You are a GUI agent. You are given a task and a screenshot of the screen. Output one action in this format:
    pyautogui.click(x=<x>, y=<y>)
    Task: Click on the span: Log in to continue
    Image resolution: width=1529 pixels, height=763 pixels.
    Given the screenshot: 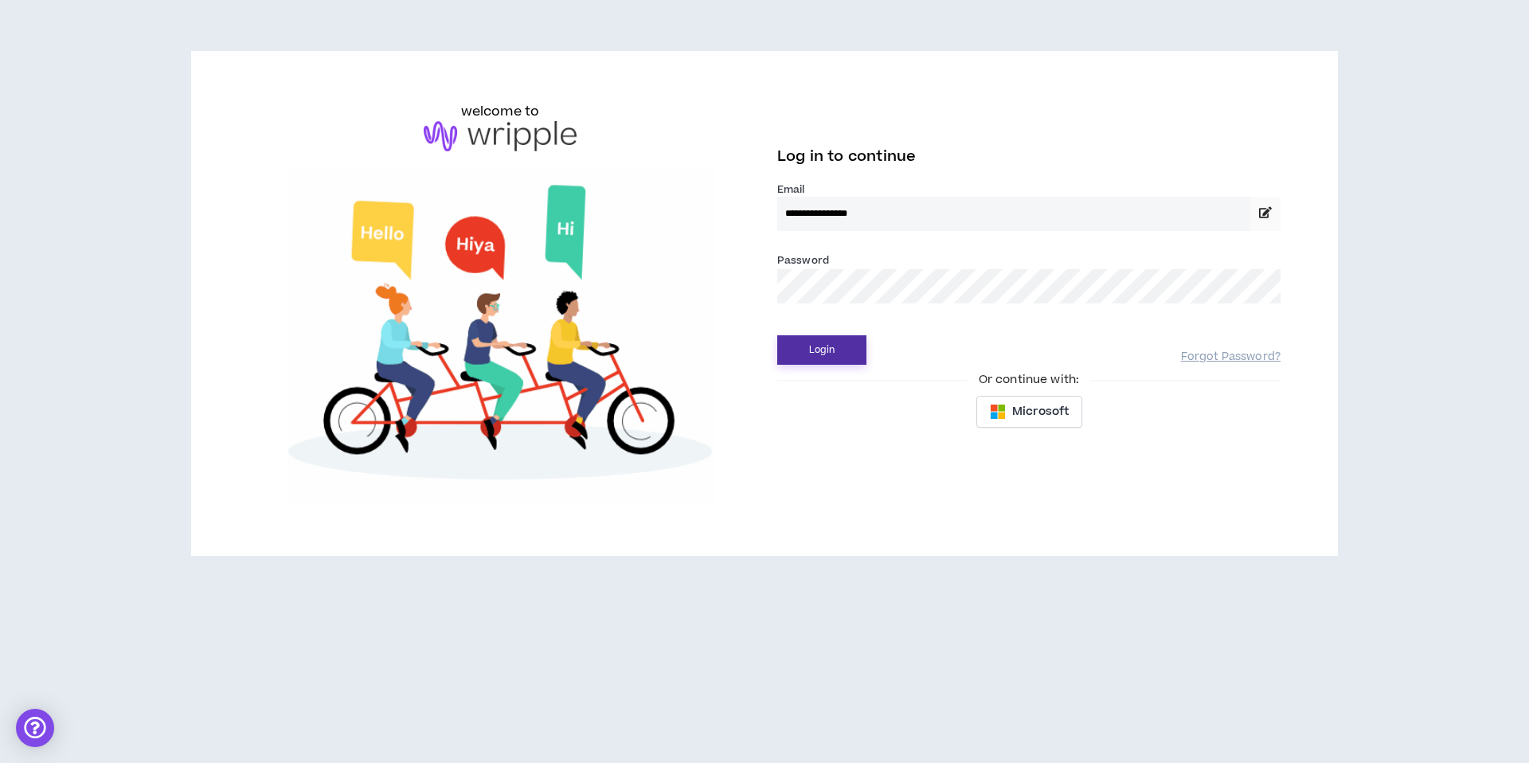 What is the action you would take?
    pyautogui.click(x=847, y=156)
    